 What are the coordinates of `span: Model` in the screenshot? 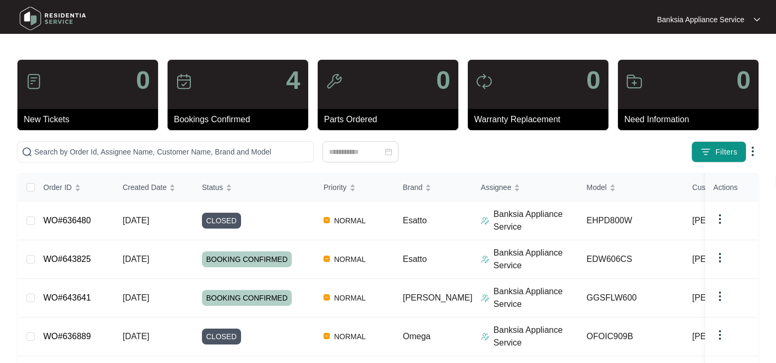 It's located at (597, 187).